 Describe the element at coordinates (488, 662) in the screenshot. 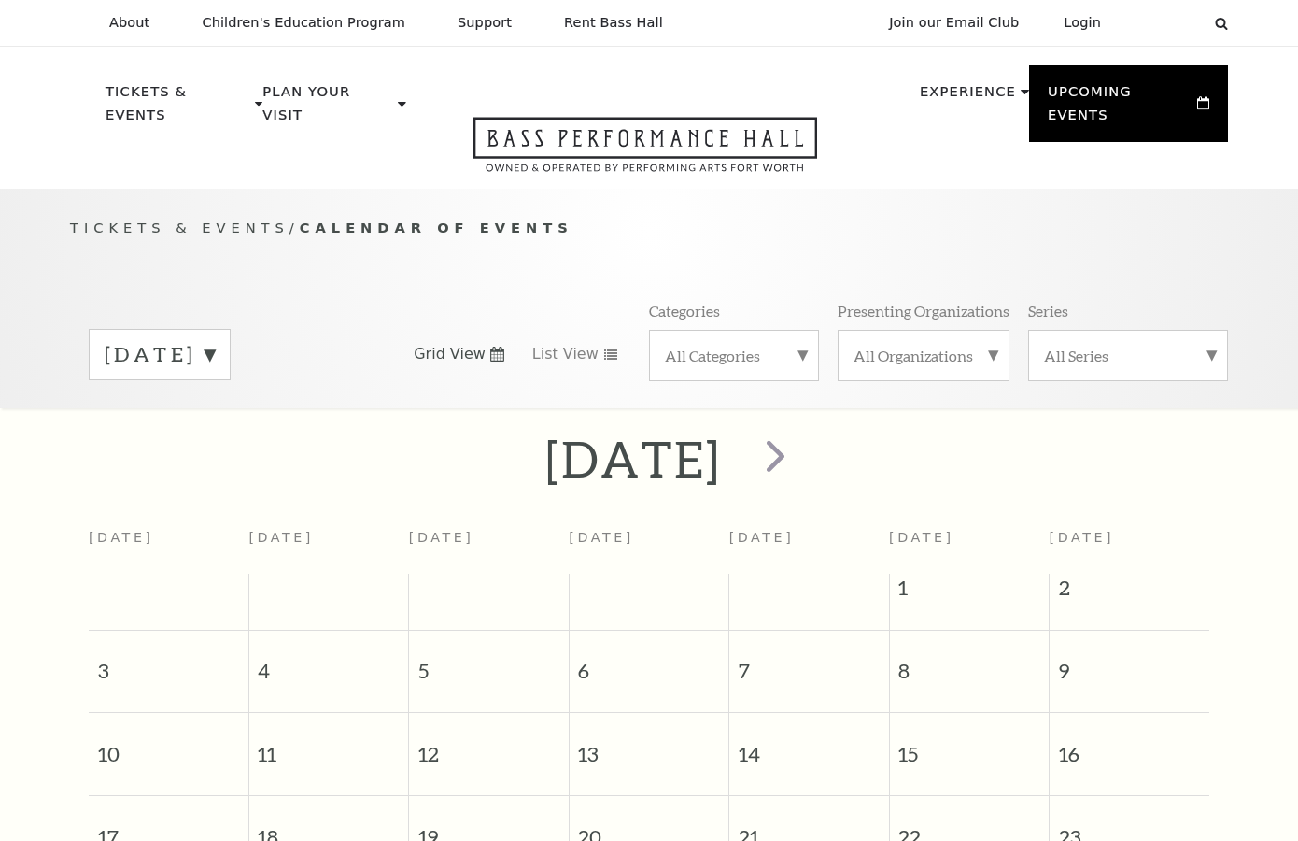

I see `span: 5` at that location.